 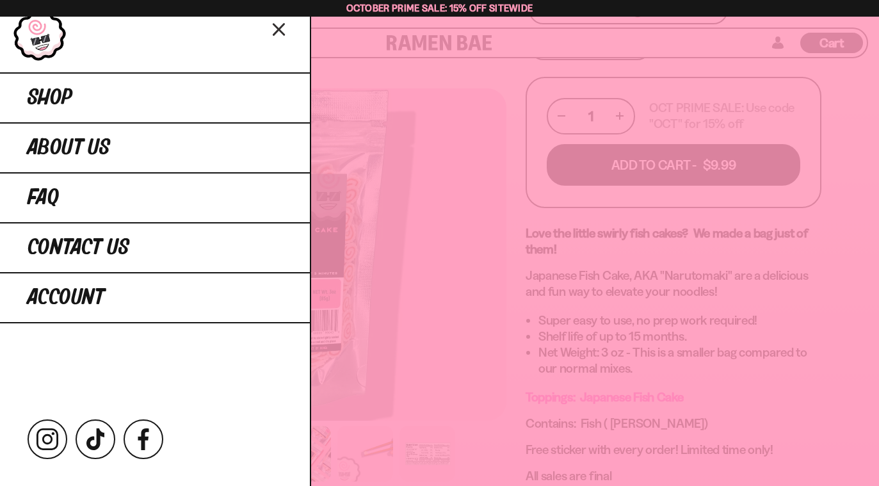 What do you see at coordinates (66, 298) in the screenshot?
I see `span: Account` at bounding box center [66, 298].